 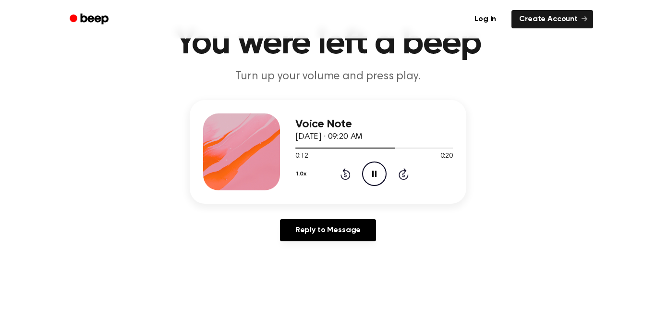 I want to click on button: 1.0x, so click(x=303, y=174).